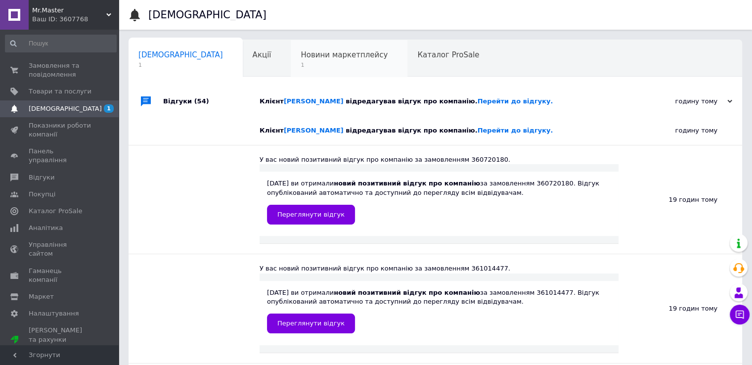 The height and width of the screenshot is (365, 752). Describe the element at coordinates (69, 10) in the screenshot. I see `span: Mr.Master` at that location.